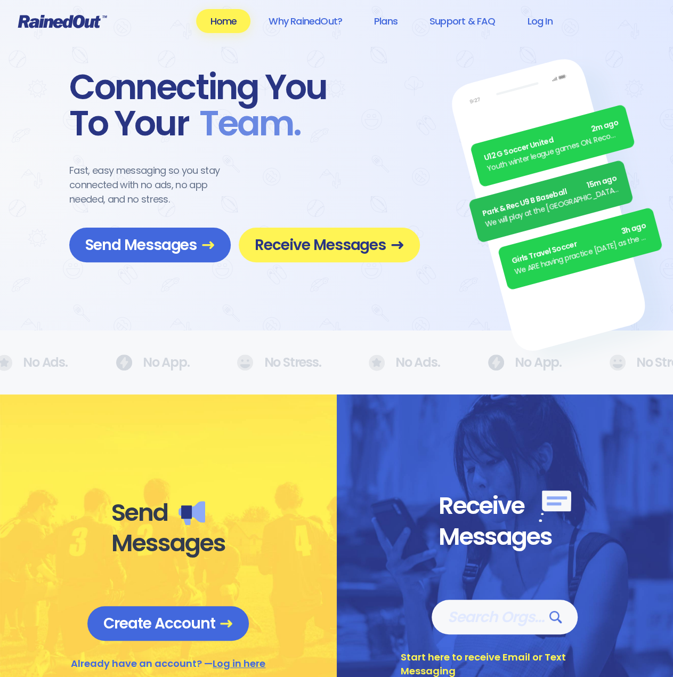 The image size is (673, 677). Describe the element at coordinates (223, 21) in the screenshot. I see `a: Home` at that location.